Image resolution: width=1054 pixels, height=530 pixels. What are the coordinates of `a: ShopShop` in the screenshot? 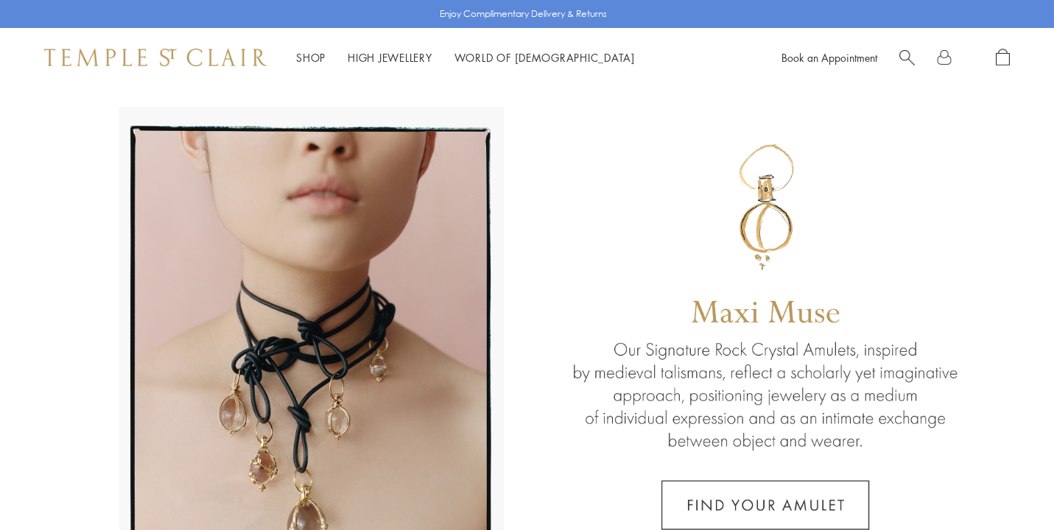 It's located at (311, 57).